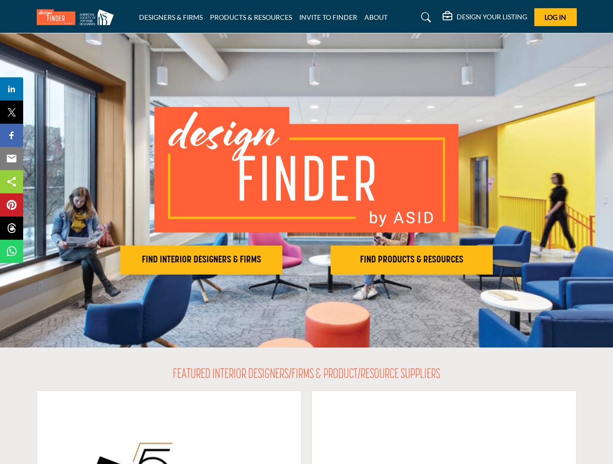 The image size is (613, 464). Describe the element at coordinates (556, 17) in the screenshot. I see `button: Log In` at that location.